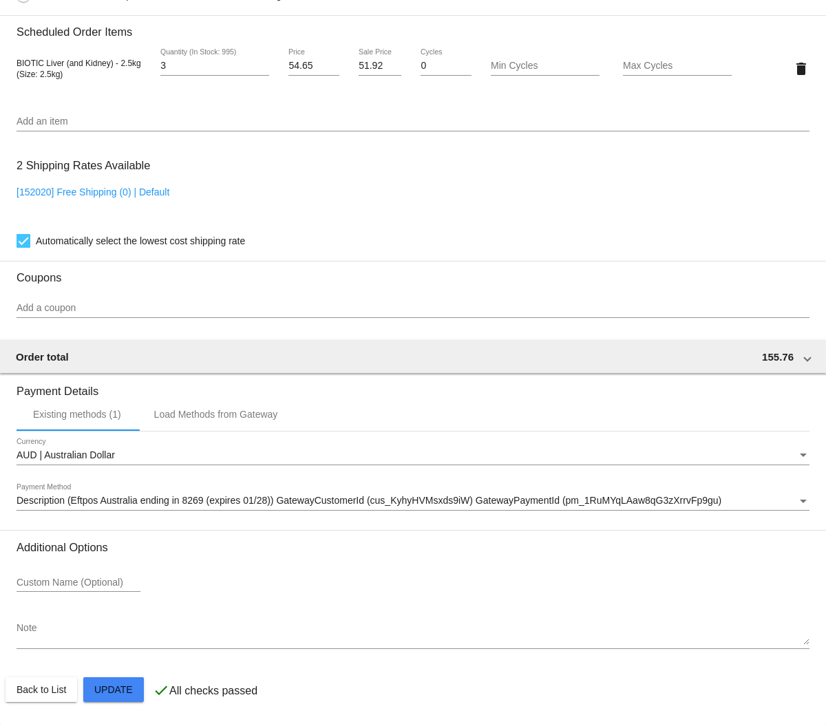 This screenshot has height=724, width=826. Describe the element at coordinates (801, 69) in the screenshot. I see `mat-icon: delete` at that location.